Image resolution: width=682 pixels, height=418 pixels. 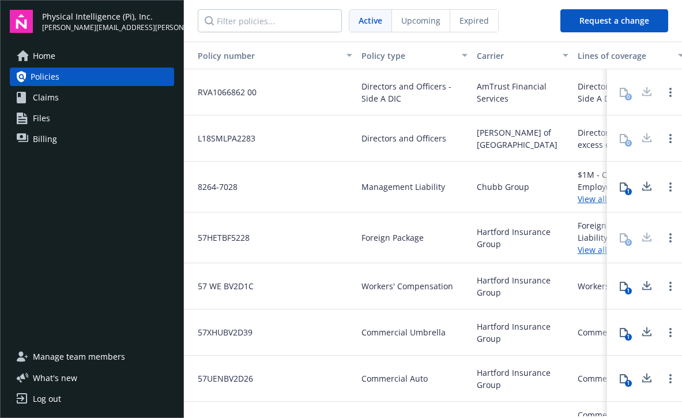 What do you see at coordinates (44, 56) in the screenshot?
I see `span: Home` at bounding box center [44, 56].